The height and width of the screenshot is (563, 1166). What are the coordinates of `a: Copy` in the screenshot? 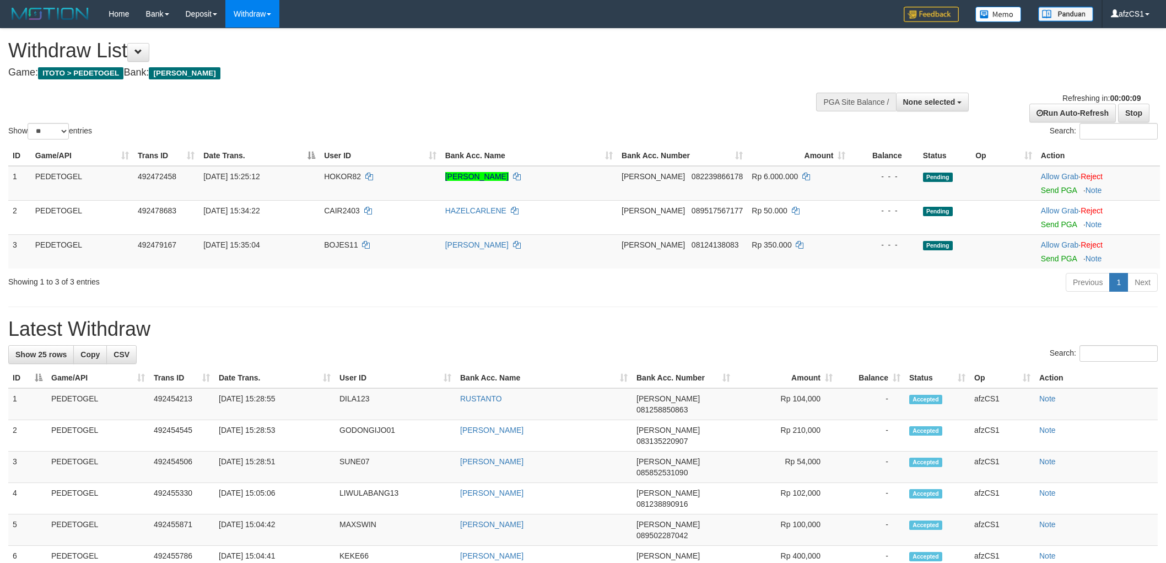 It's located at (90, 354).